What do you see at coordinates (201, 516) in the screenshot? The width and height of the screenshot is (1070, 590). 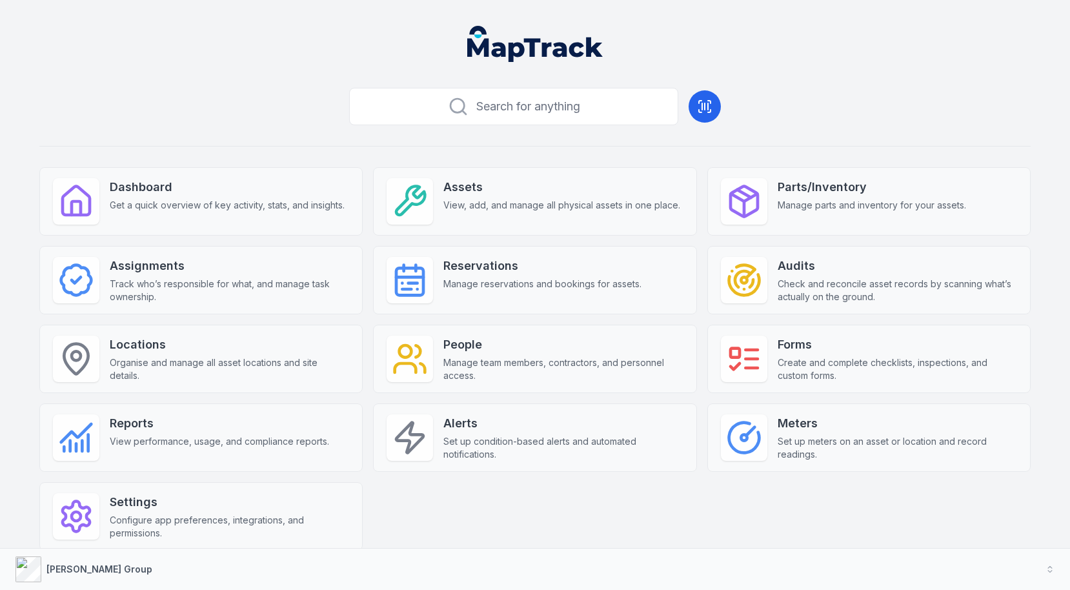 I see `a: SettingsConfigure app preferences, integrations, and permissions.` at bounding box center [201, 516].